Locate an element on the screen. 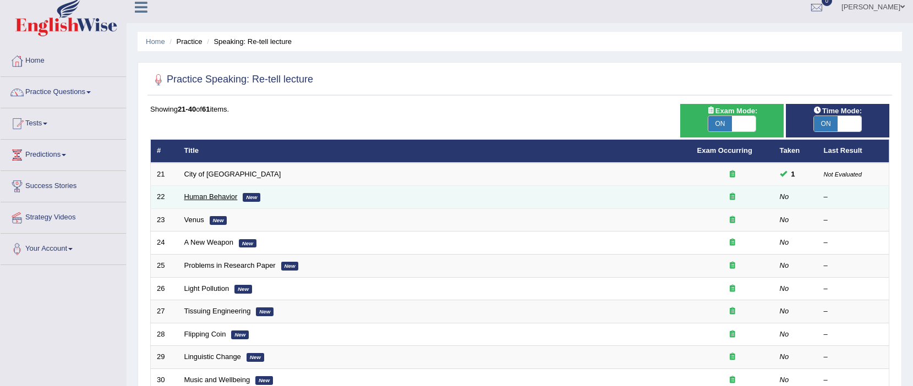 The height and width of the screenshot is (386, 913). td: 24 is located at coordinates (164, 243).